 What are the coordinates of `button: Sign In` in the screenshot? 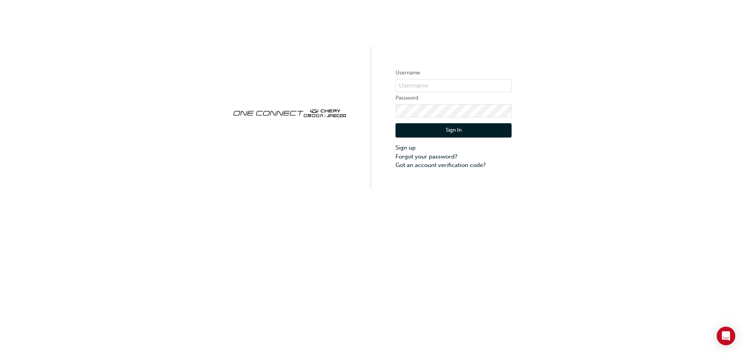 It's located at (454, 130).